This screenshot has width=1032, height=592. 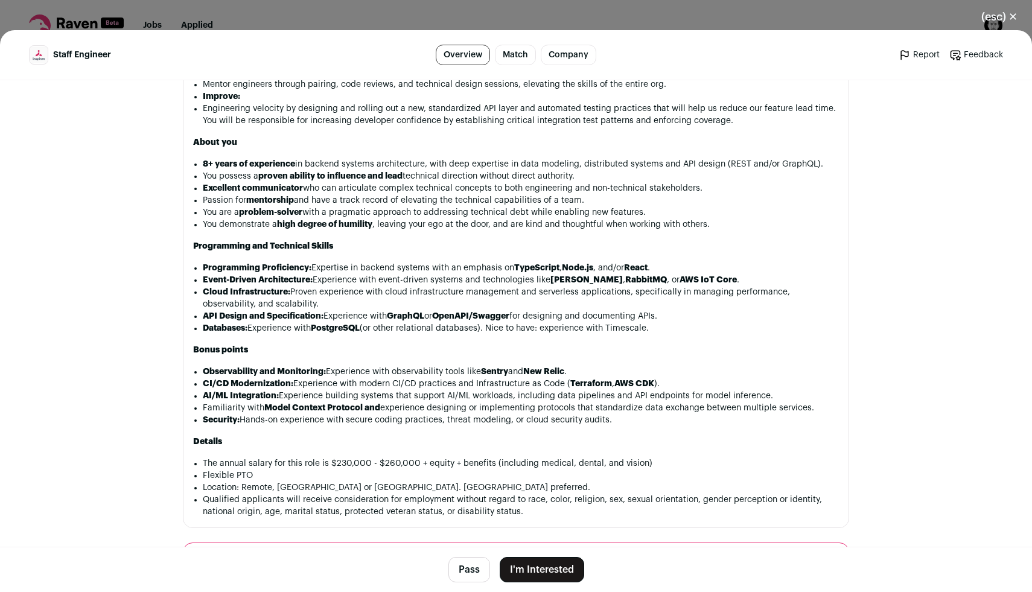 I want to click on strong: Details, so click(x=208, y=442).